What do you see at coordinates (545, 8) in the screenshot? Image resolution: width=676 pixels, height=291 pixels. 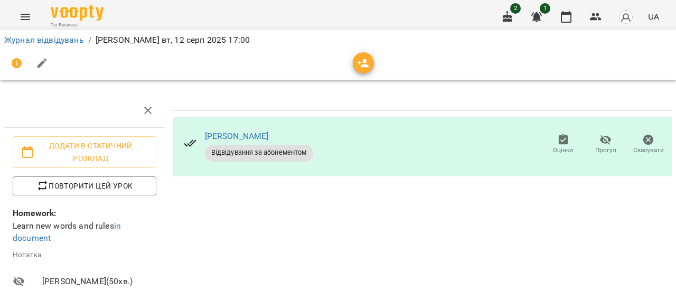 I see `span: 1` at bounding box center [545, 8].